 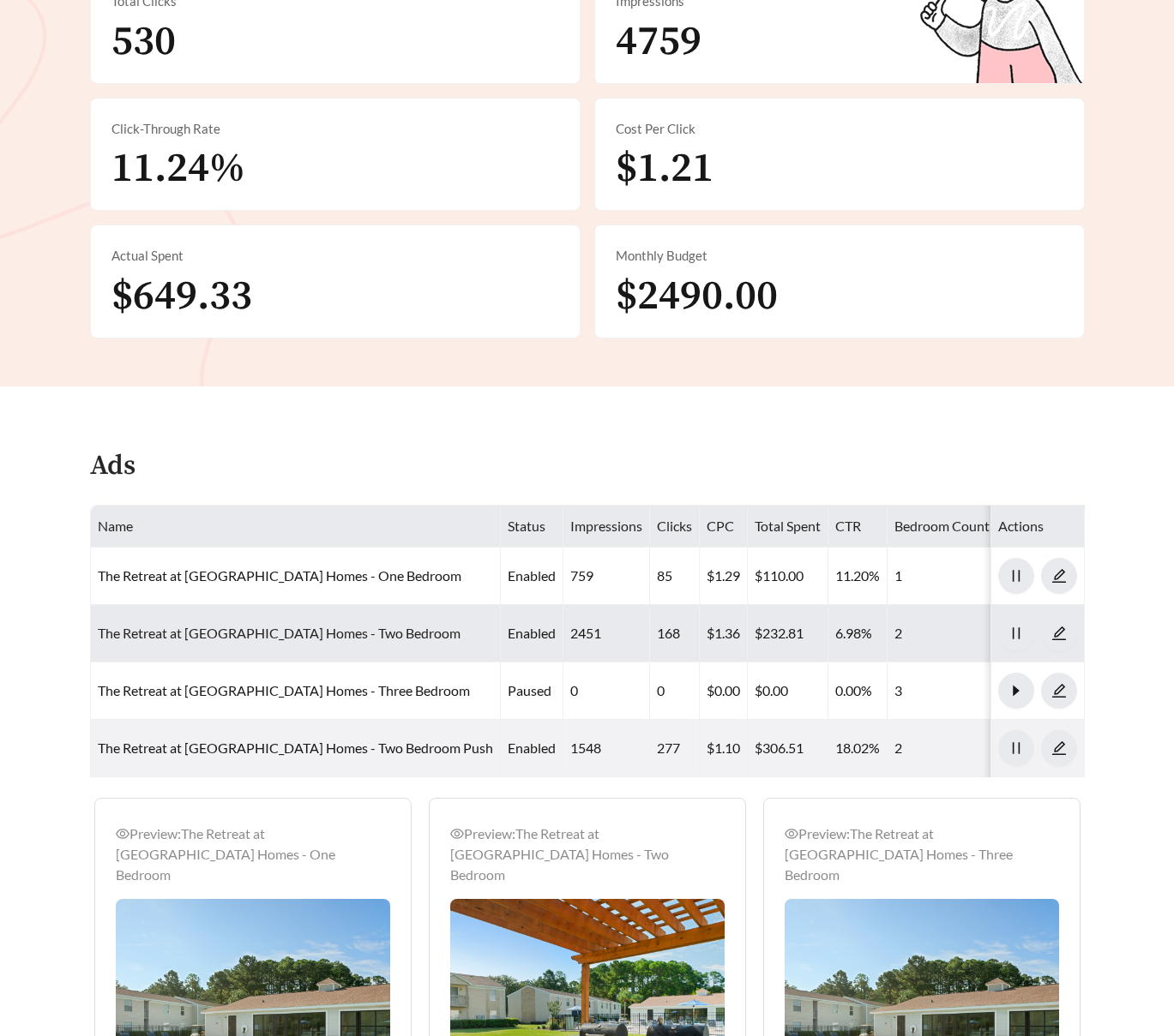 What do you see at coordinates (674, 748) in the screenshot?
I see `td: 277` at bounding box center [674, 748].